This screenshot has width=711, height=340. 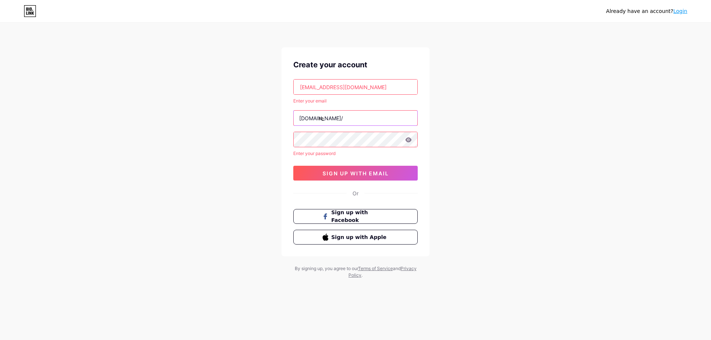 I want to click on div: Or, so click(x=355, y=193).